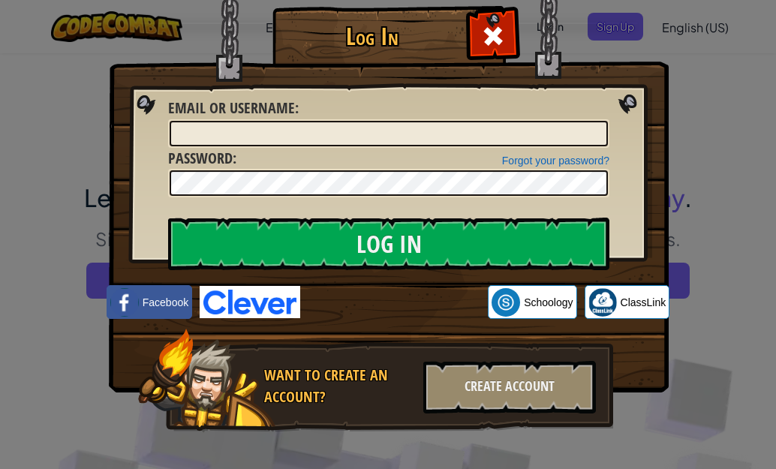  I want to click on img: clever-logo-blue.png, so click(250, 302).